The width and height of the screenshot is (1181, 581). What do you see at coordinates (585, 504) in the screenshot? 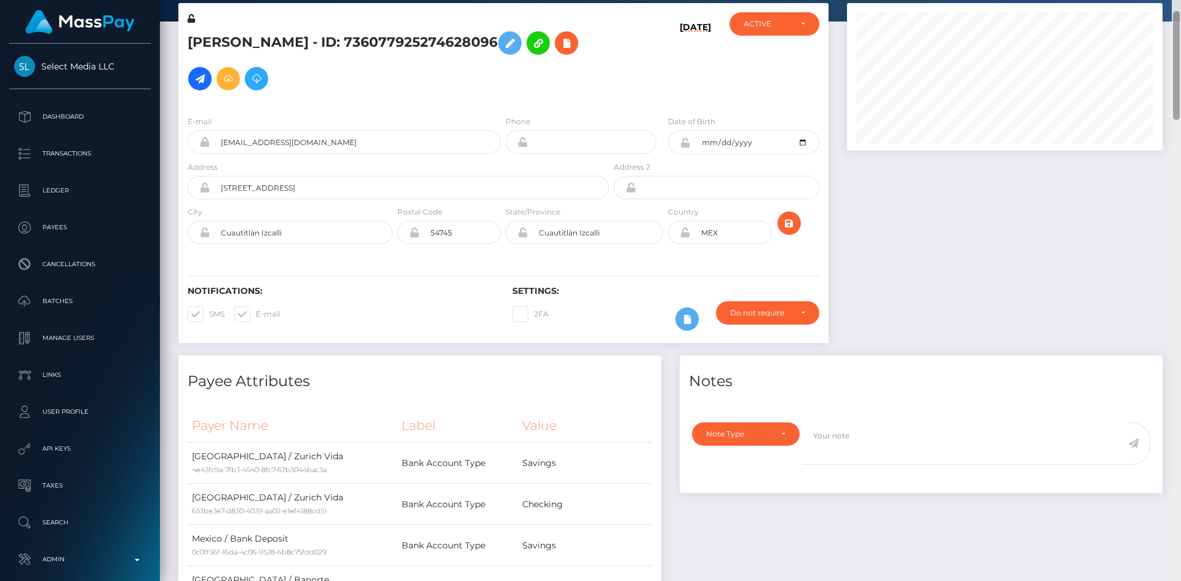
I see `td: Checking` at bounding box center [585, 504].